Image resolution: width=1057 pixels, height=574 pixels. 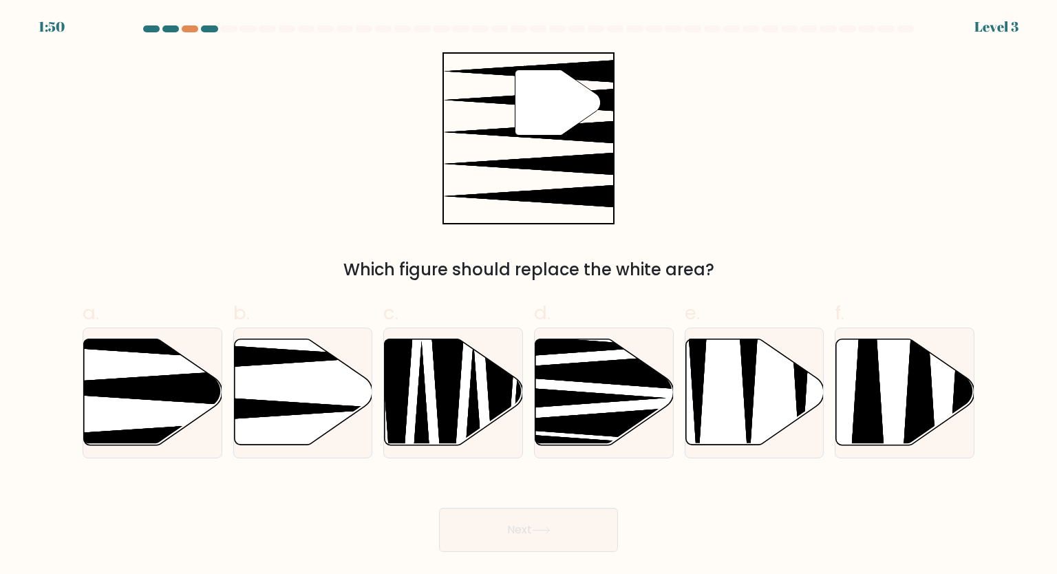 What do you see at coordinates (91, 312) in the screenshot?
I see `span: a.` at bounding box center [91, 312].